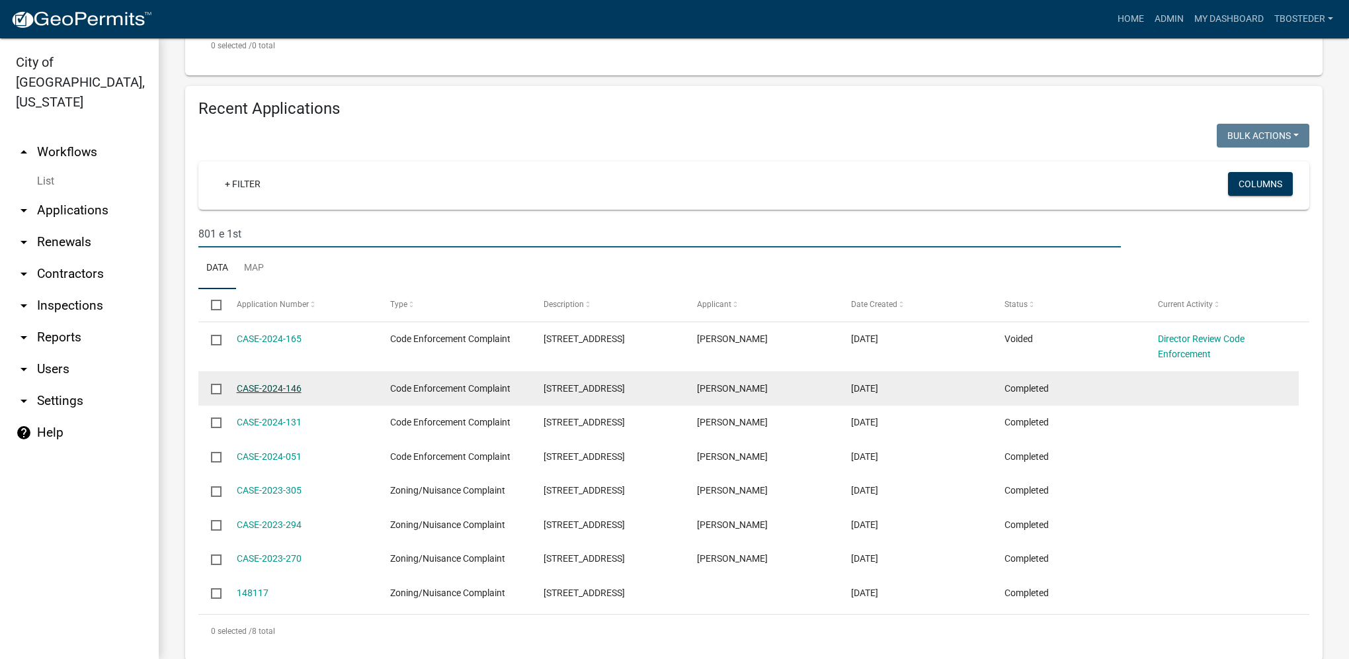  Describe the element at coordinates (269, 525) in the screenshot. I see `a: CASE-2023-294` at that location.